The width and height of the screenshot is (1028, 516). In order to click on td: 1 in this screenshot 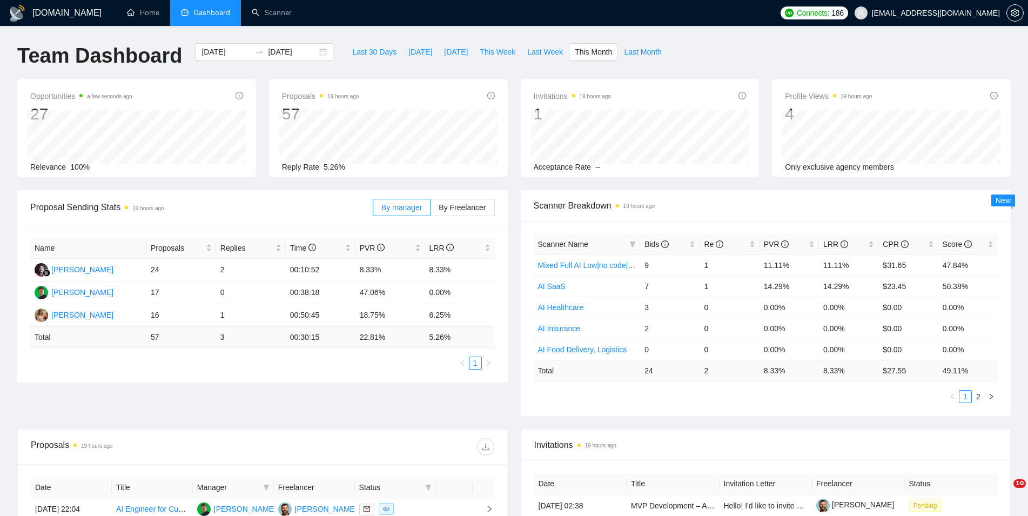, I will do `click(251, 315)`.